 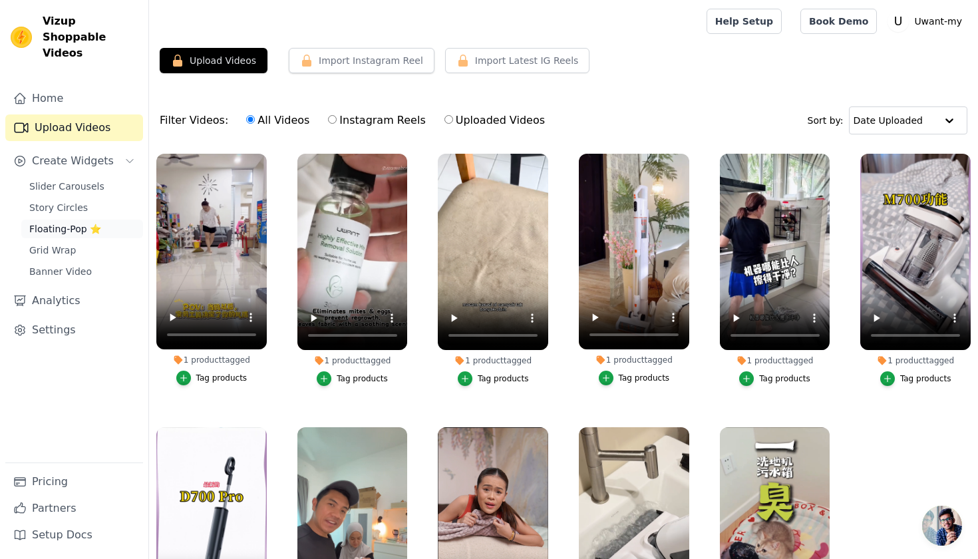 What do you see at coordinates (938, 21) in the screenshot?
I see `p: Uwant-my` at bounding box center [938, 21].